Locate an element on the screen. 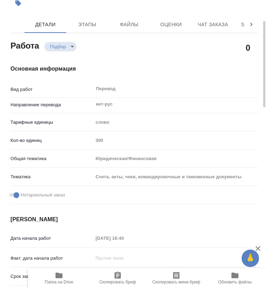 The width and height of the screenshot is (266, 288). span: Папка на Drive is located at coordinates (59, 282).